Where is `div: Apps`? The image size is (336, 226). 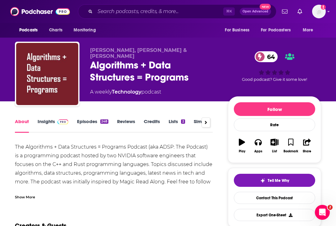
div: Apps is located at coordinates (258, 151).